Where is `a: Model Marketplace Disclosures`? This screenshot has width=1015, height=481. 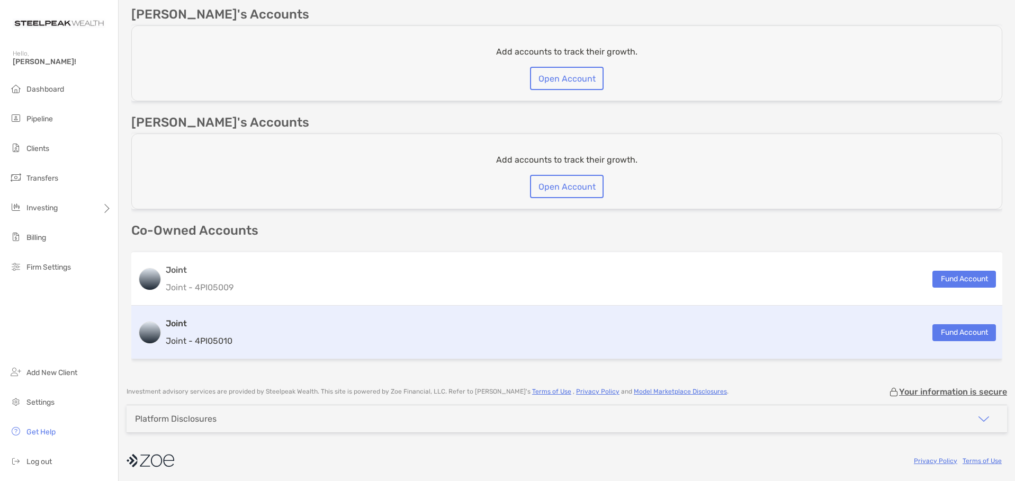 a: Model Marketplace Disclosures is located at coordinates (680, 391).